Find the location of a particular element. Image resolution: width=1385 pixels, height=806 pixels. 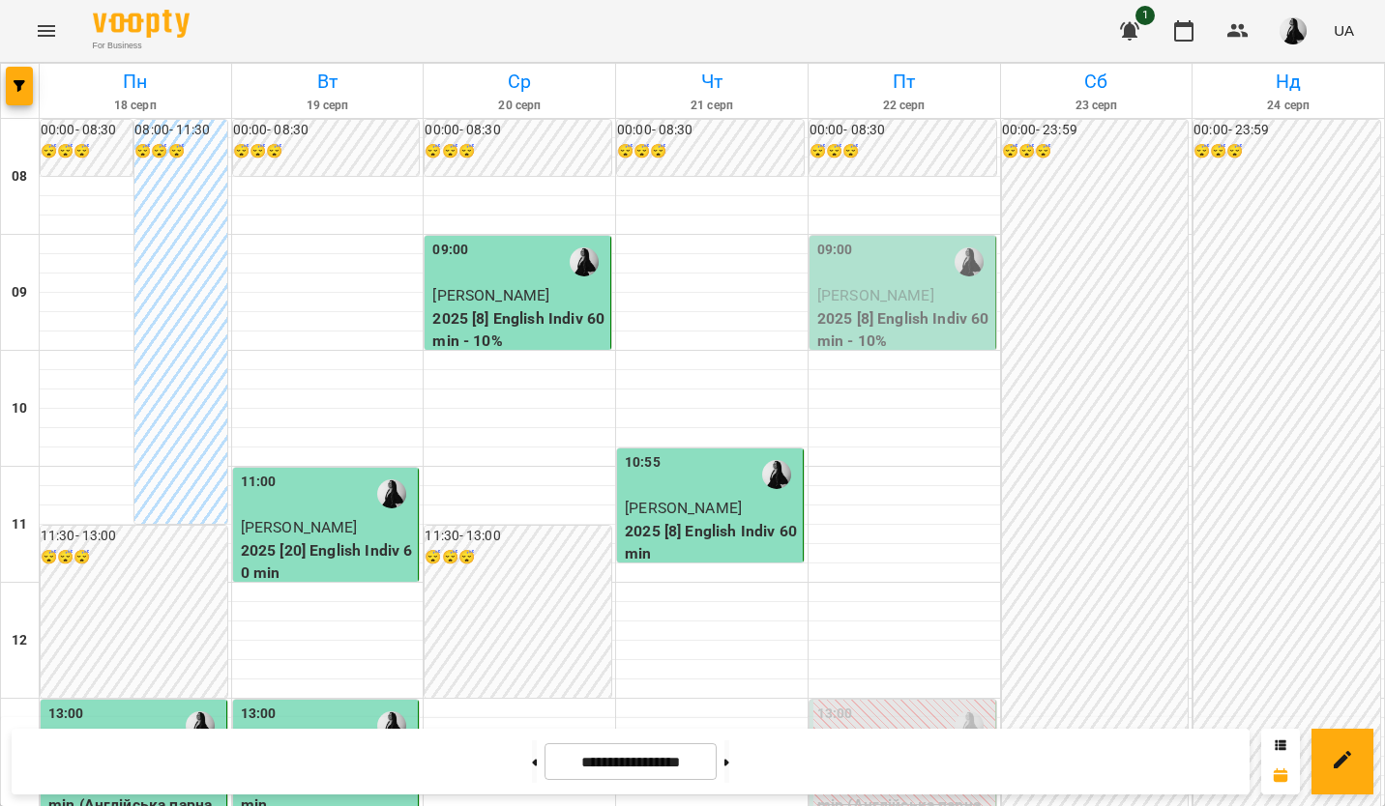

h6: 20 серп is located at coordinates (519, 105).